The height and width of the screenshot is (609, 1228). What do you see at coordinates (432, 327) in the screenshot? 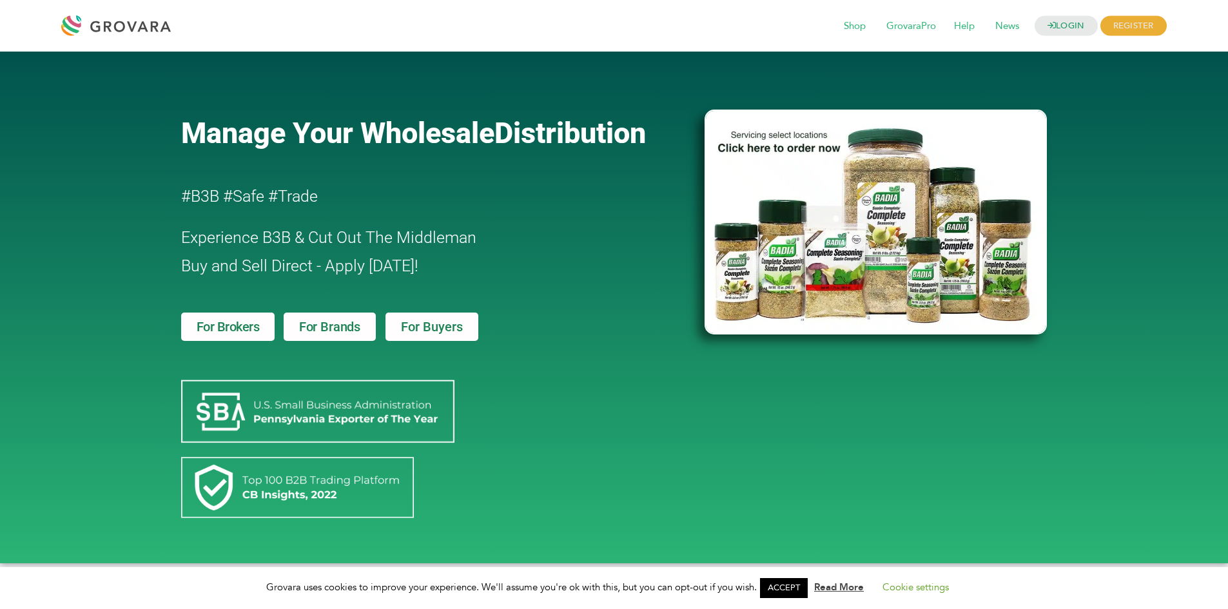
I see `a: For Buyers` at bounding box center [432, 327].